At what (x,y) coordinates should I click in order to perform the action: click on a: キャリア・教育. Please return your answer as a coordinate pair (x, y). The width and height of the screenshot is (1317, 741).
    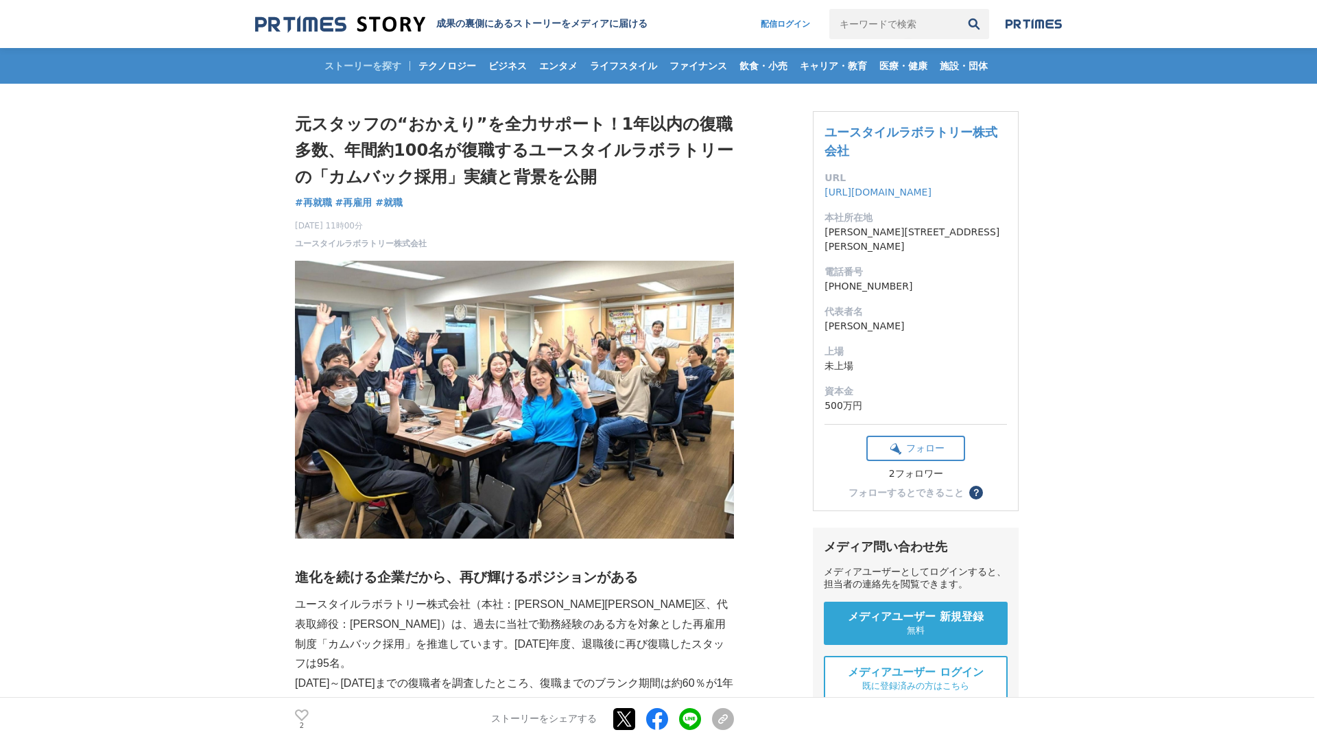
    Looking at the image, I should click on (833, 66).